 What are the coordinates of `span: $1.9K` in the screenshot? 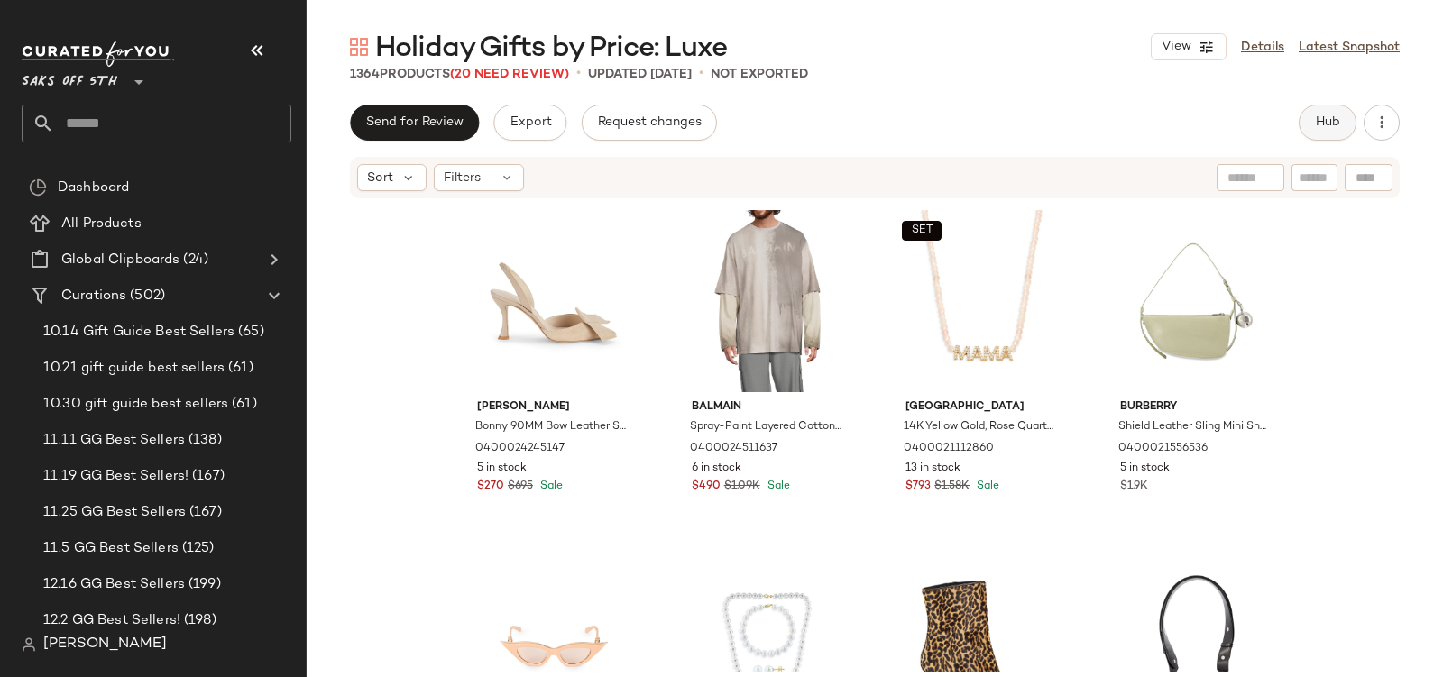 It's located at (1134, 487).